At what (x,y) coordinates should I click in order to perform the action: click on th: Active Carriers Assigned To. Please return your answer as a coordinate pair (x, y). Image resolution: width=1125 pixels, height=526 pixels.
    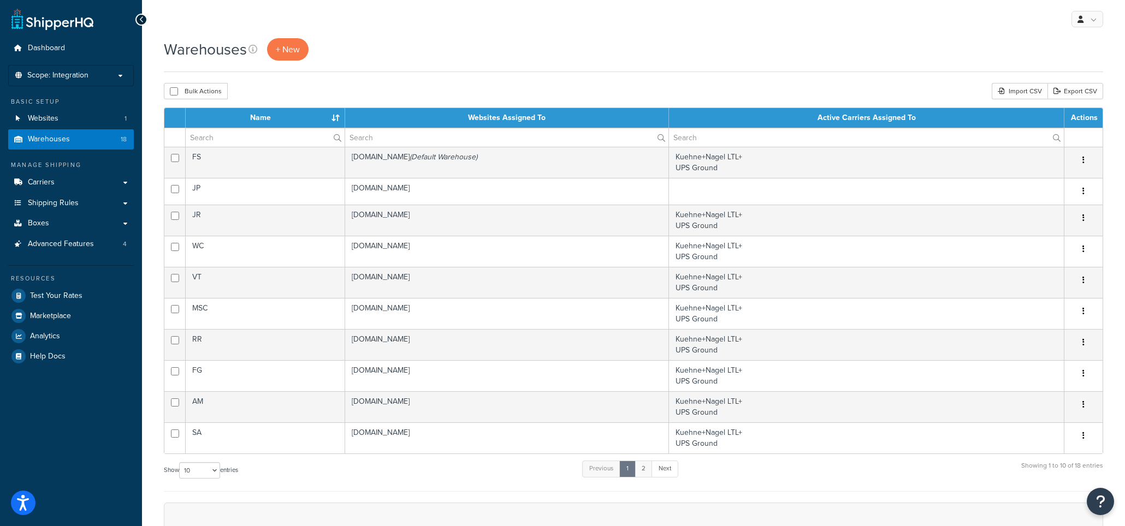
    Looking at the image, I should click on (866, 118).